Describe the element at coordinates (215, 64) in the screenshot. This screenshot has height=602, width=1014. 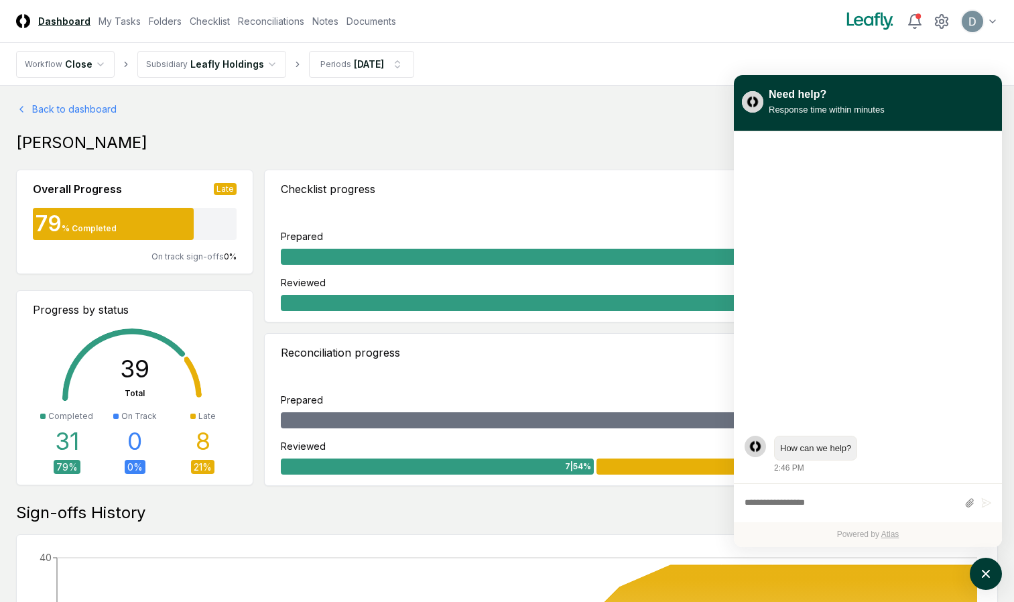
I see `nav: breadcrumb` at that location.